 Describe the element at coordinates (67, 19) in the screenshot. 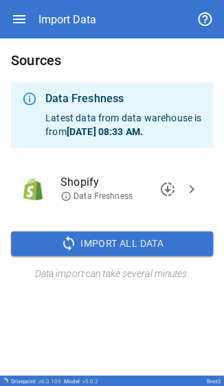

I see `div: Import Data` at that location.